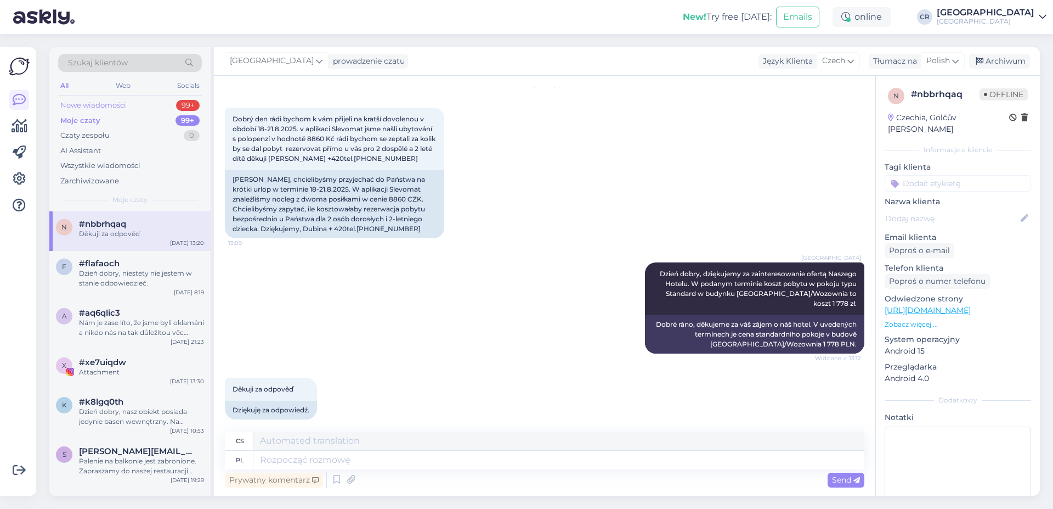 The width and height of the screenshot is (1053, 509). What do you see at coordinates (64, 454) in the screenshot?
I see `span: s` at bounding box center [64, 454].